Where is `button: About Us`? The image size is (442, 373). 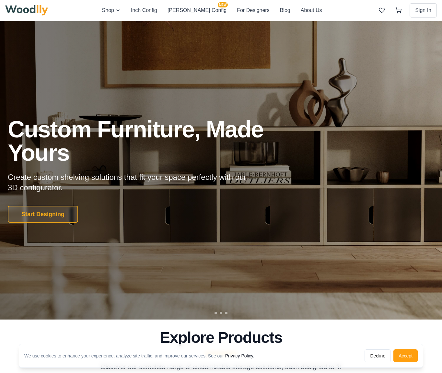
button: About Us is located at coordinates (311, 10).